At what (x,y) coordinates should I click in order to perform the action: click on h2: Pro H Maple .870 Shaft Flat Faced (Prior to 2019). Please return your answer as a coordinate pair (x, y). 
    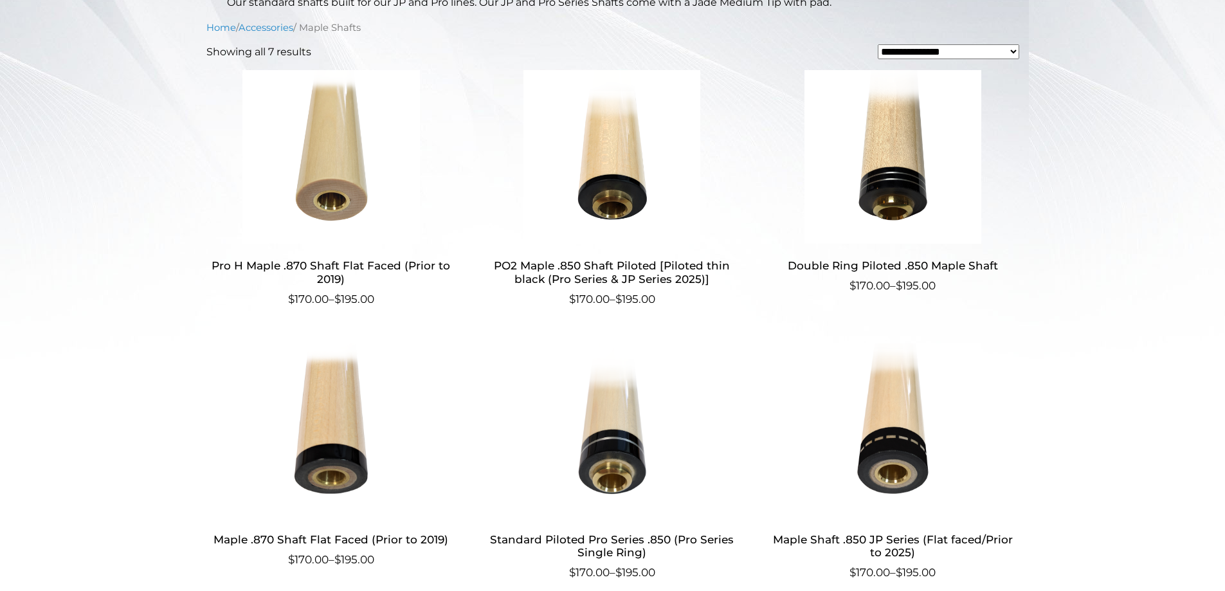
    Looking at the image, I should click on (331, 273).